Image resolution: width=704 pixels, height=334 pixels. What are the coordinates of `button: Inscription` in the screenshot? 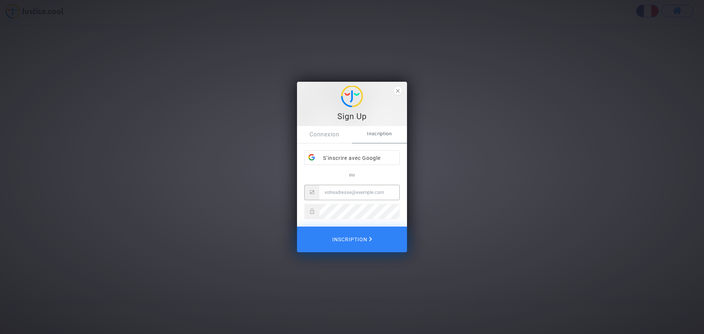 It's located at (352, 240).